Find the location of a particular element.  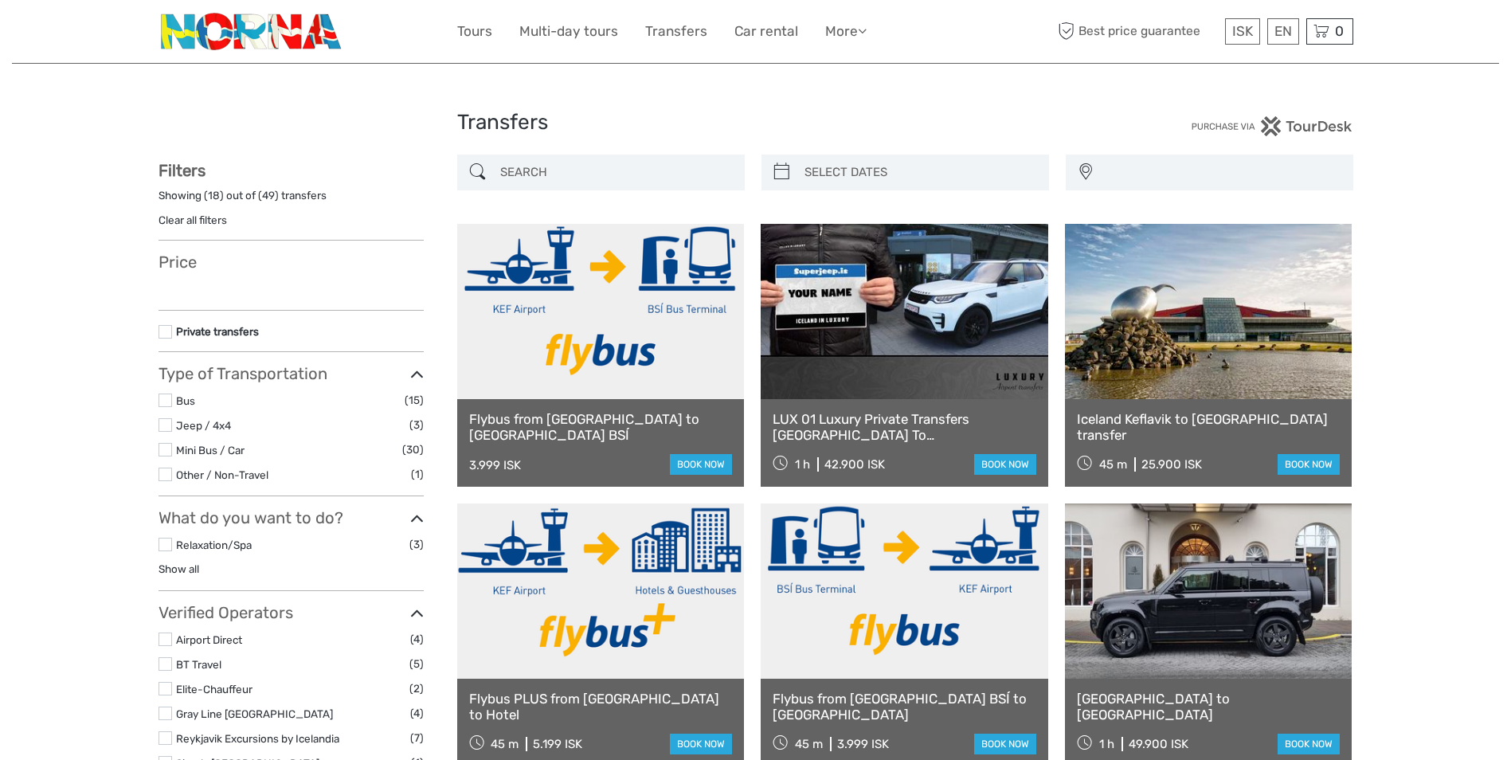

a: Clear all filters is located at coordinates (193, 220).